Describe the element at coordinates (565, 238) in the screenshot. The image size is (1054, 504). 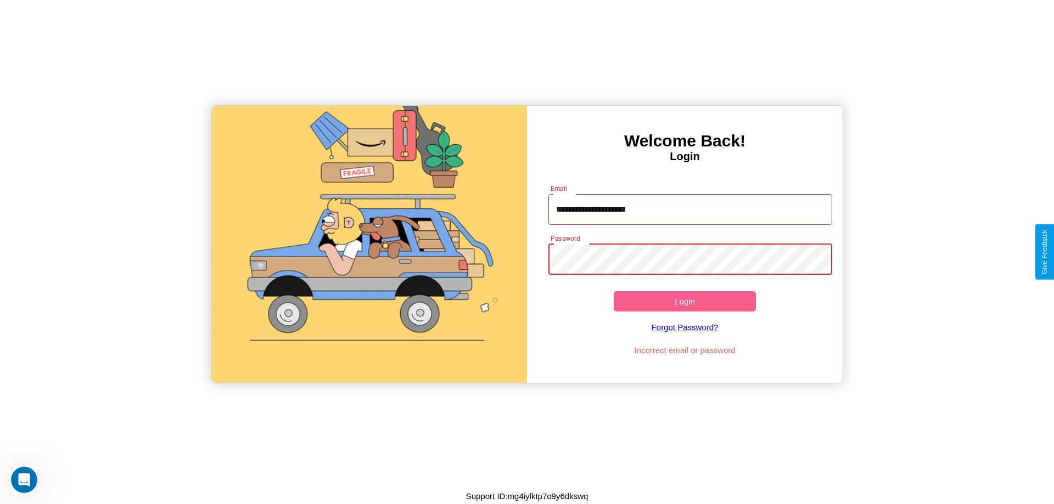
I see `label: Password` at that location.